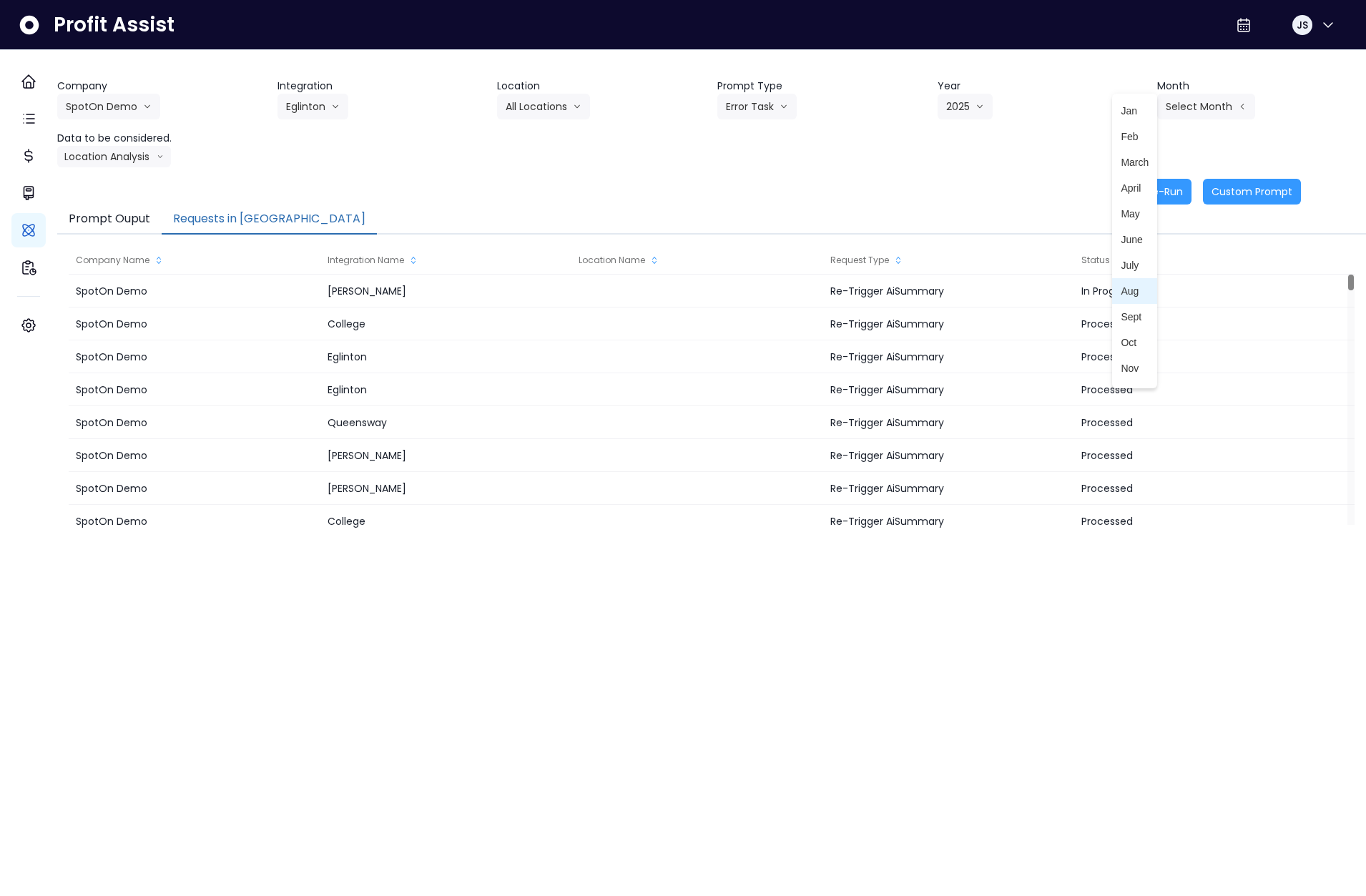 The image size is (1366, 896). I want to click on ul: Select Montharrow left line, so click(1134, 240).